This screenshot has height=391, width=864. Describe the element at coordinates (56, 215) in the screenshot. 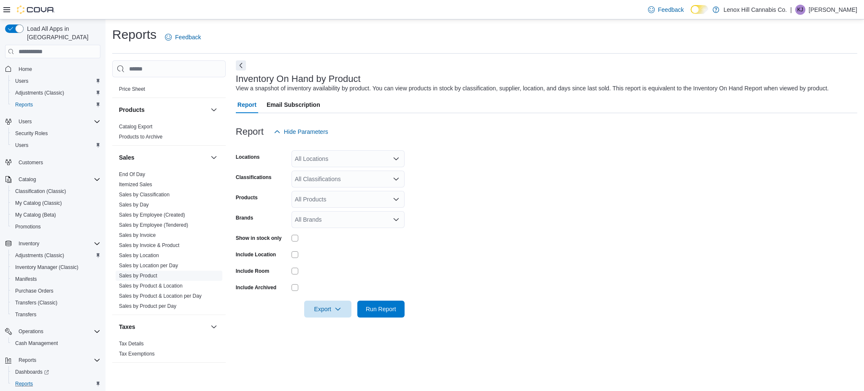

I see `span: My Catalog (Beta)` at that location.